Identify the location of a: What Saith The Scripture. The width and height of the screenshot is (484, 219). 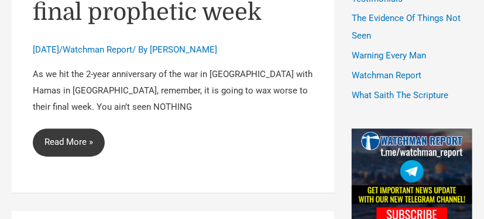
(399, 95).